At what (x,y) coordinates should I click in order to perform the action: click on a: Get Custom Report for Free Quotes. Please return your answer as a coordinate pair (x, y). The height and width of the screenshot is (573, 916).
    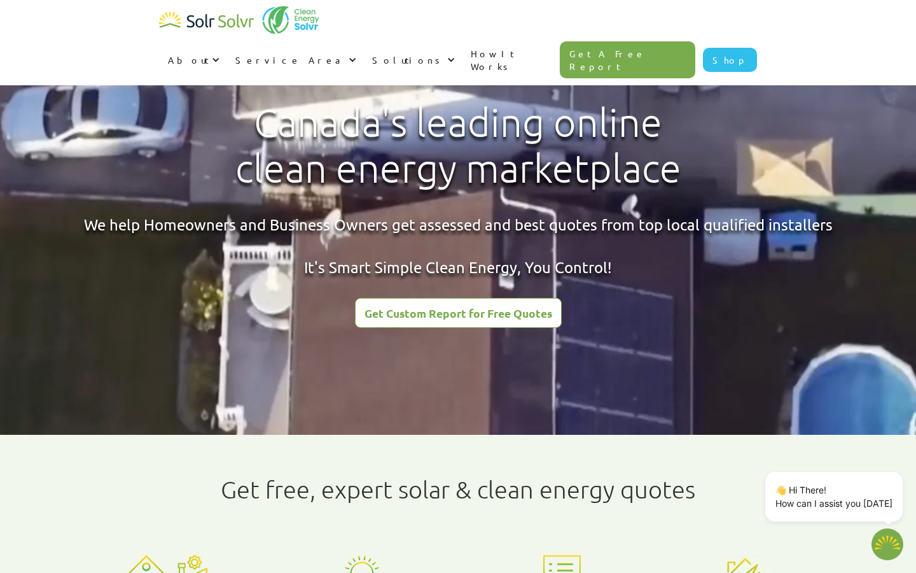
    Looking at the image, I should click on (458, 312).